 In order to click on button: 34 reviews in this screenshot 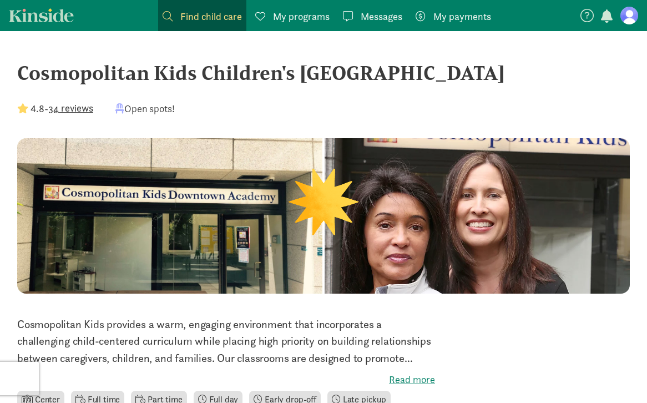, I will do `click(70, 108)`.